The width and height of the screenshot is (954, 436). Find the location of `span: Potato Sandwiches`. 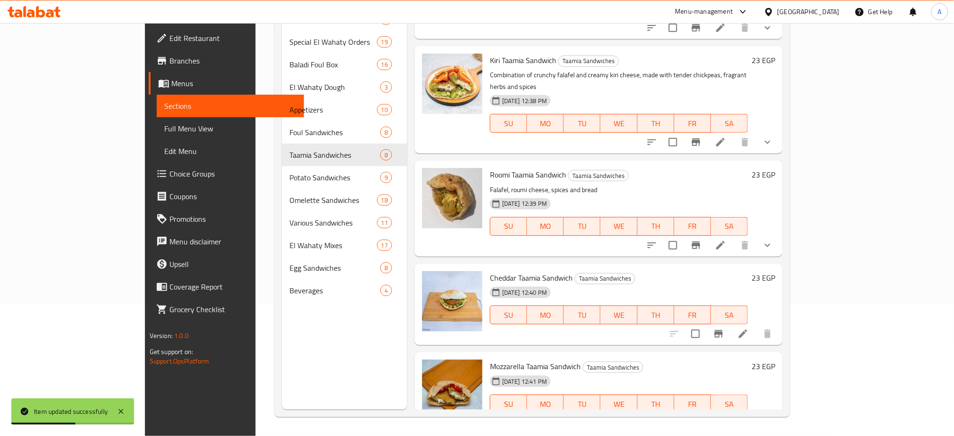

span: Potato Sandwiches is located at coordinates (335, 177).